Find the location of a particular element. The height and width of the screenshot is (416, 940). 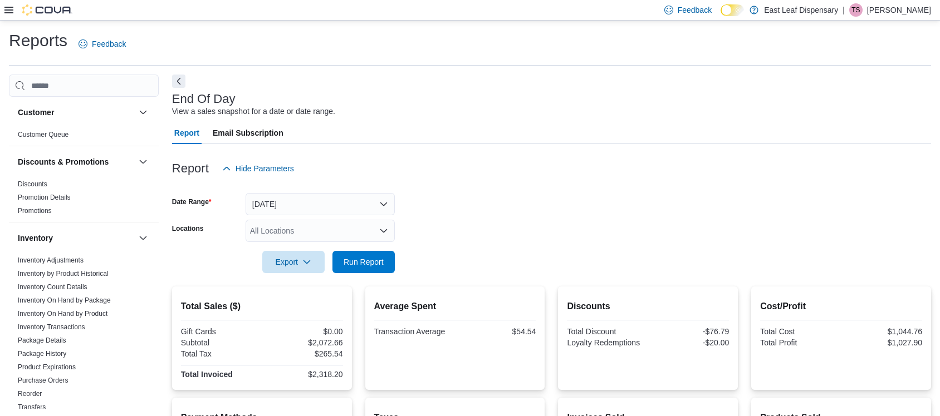

h3: Customer is located at coordinates (36, 112).